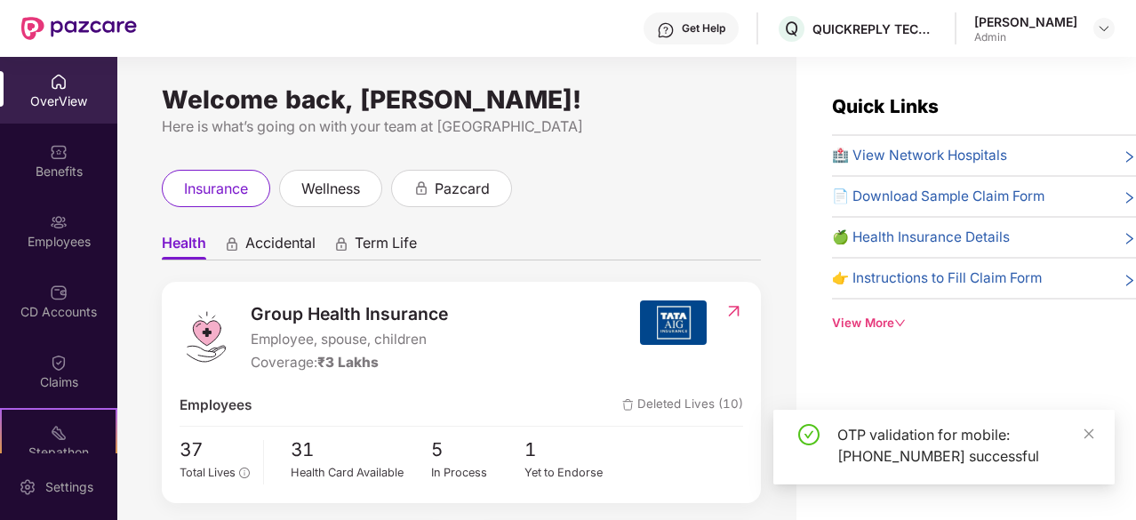 The width and height of the screenshot is (1136, 520). Describe the element at coordinates (59, 433) in the screenshot. I see `img: svg+xml;base64,PHN2ZyB4bWxucz0iaHR0cDovL3d3dy53My5vcmcvMjAwMC9zdmciIHdpZHRoPSIyMSIgaGVpZ2h0PSIyMC...` at that location.